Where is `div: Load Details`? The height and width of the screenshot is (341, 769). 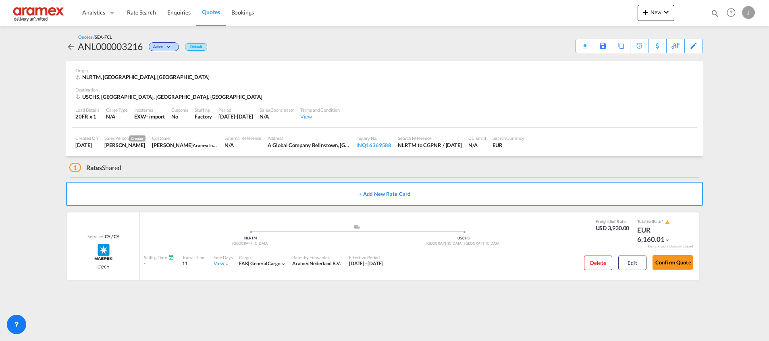 div: Load Details is located at coordinates (87, 110).